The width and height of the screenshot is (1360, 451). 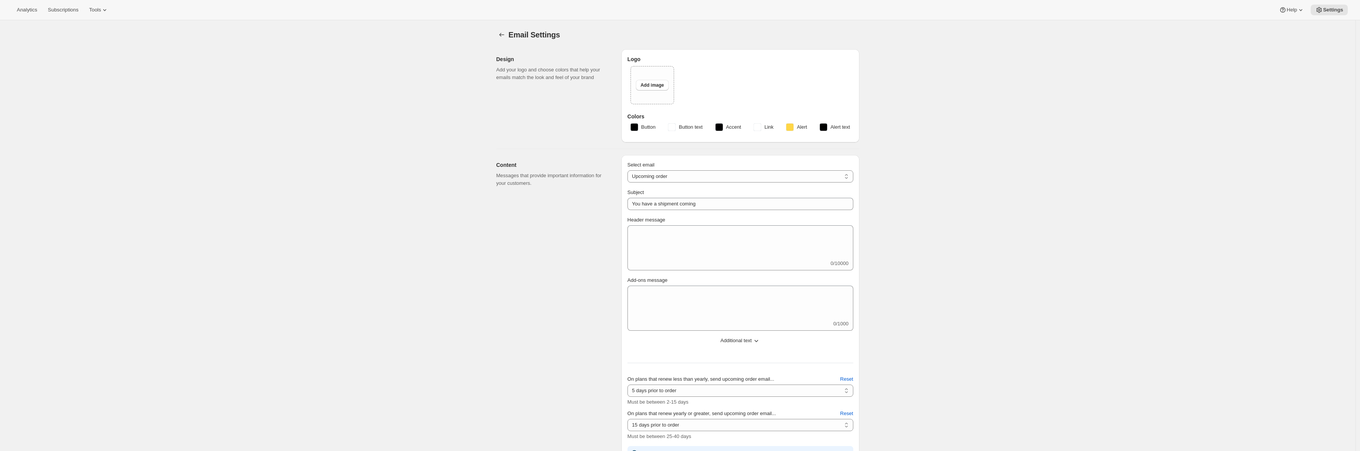 I want to click on h3: Colors, so click(x=740, y=117).